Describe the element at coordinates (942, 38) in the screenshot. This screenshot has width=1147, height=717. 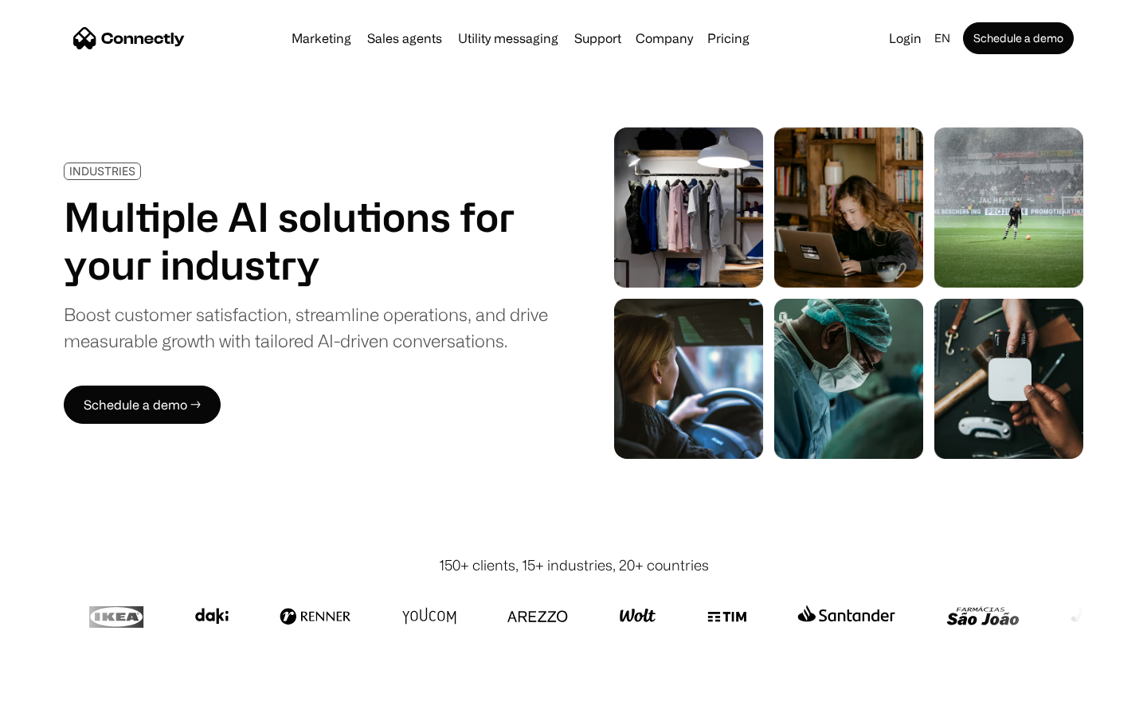
I see `div: en` at that location.